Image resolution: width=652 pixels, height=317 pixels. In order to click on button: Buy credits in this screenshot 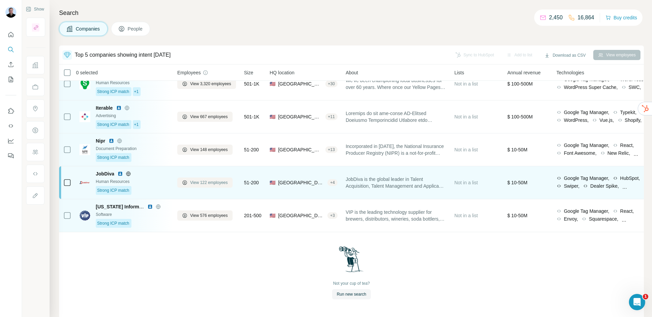, I will do `click(621, 18)`.